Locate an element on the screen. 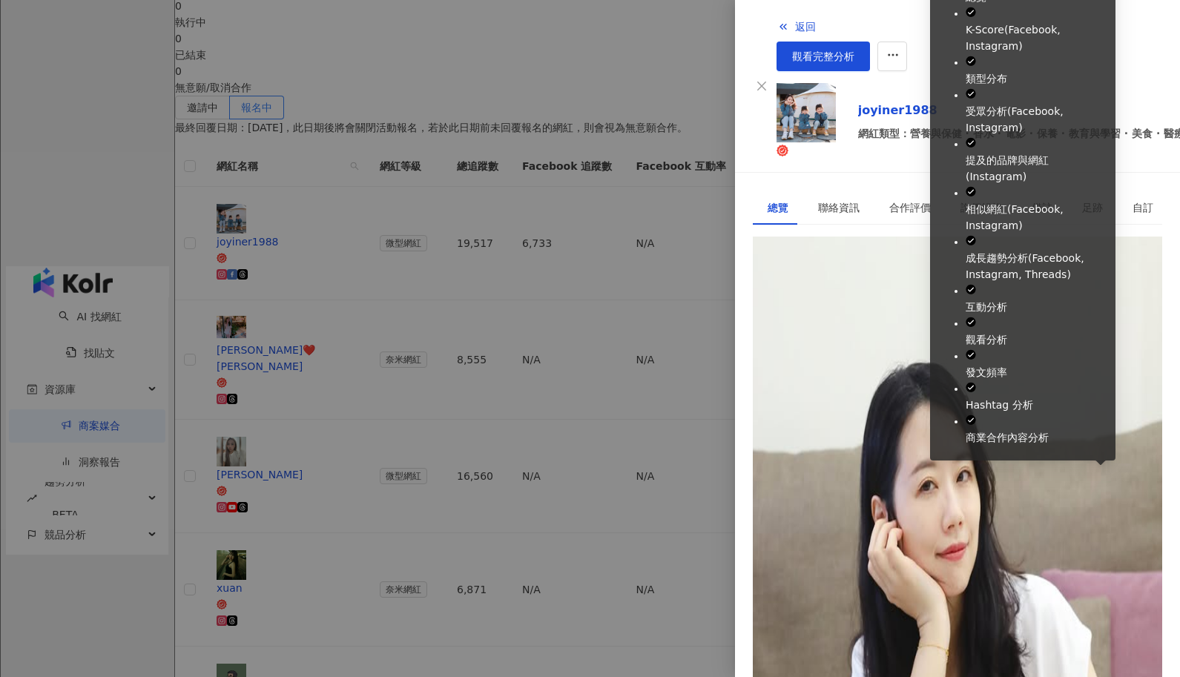 Image resolution: width=1180 pixels, height=677 pixels. a: 觀看完整分析 is located at coordinates (823, 56).